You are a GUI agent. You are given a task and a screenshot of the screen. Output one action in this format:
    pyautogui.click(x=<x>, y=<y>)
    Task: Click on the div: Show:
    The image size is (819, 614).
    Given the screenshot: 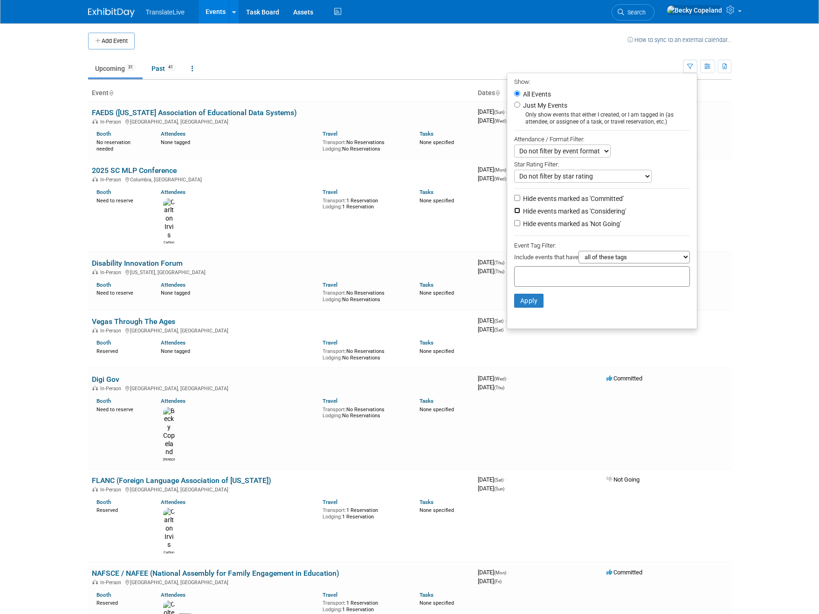 What is the action you would take?
    pyautogui.click(x=602, y=81)
    